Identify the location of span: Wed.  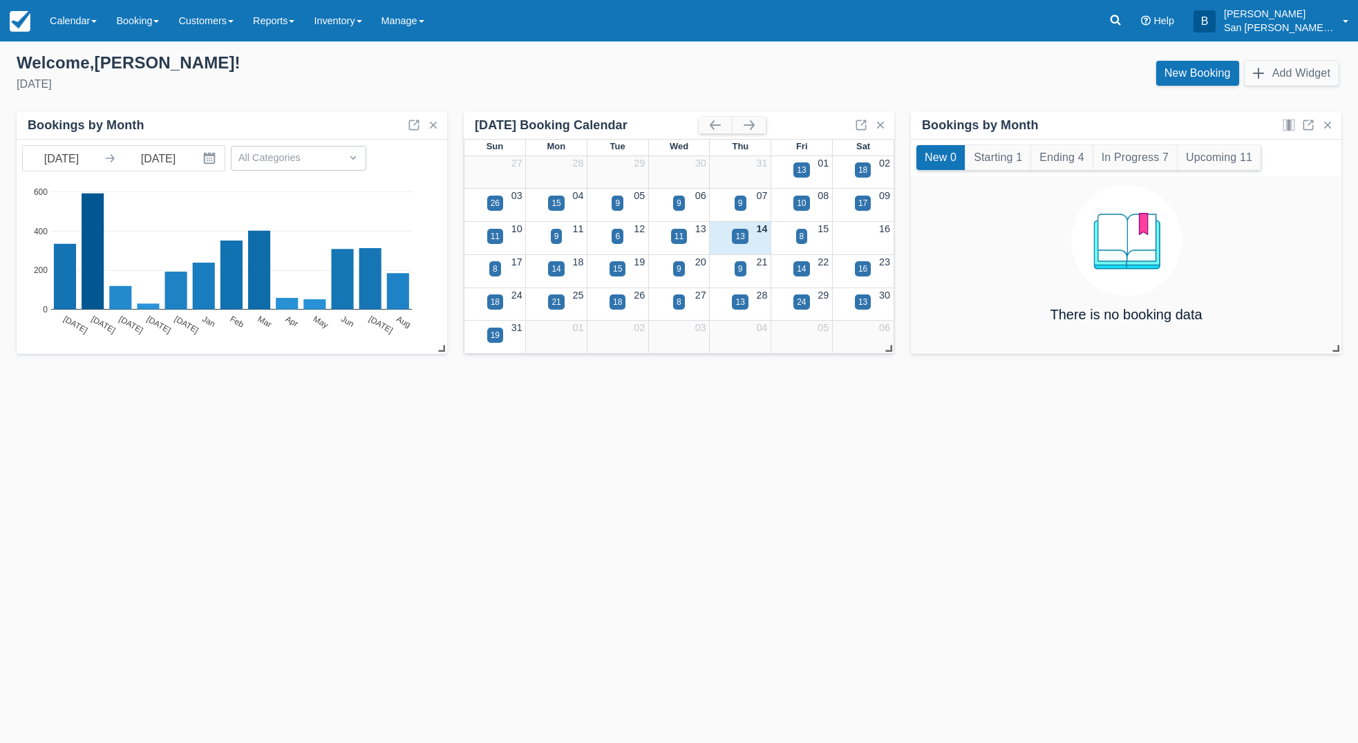
(678, 146).